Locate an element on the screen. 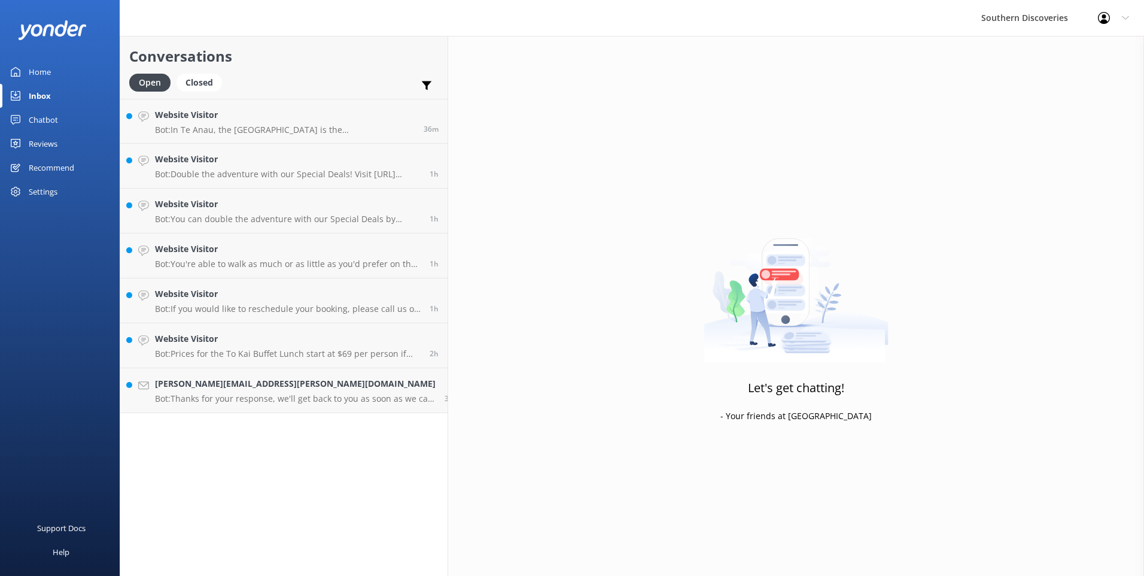 The image size is (1144, 576). div: Settings is located at coordinates (43, 191).